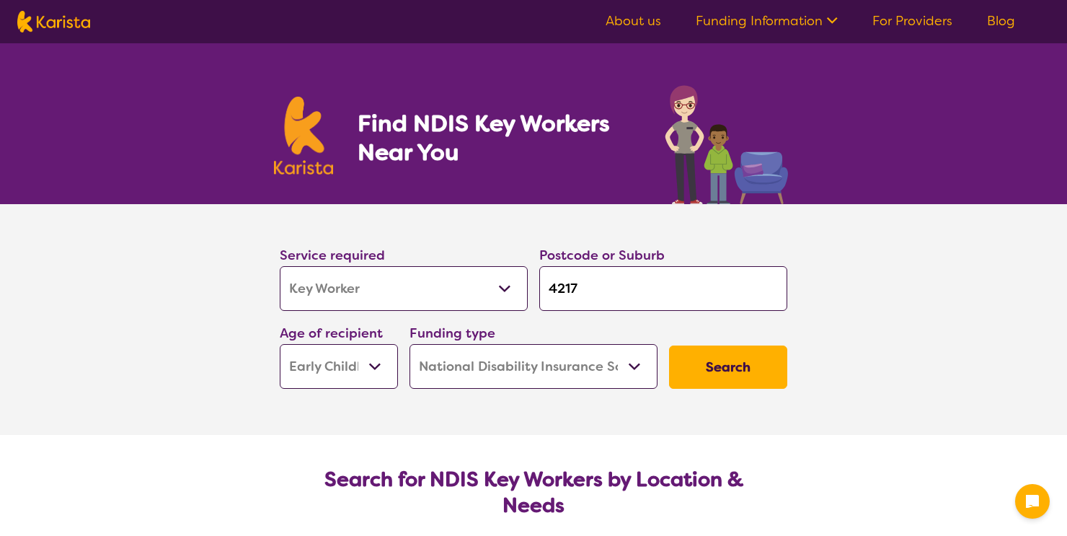  What do you see at coordinates (633, 21) in the screenshot?
I see `a: About us` at bounding box center [633, 21].